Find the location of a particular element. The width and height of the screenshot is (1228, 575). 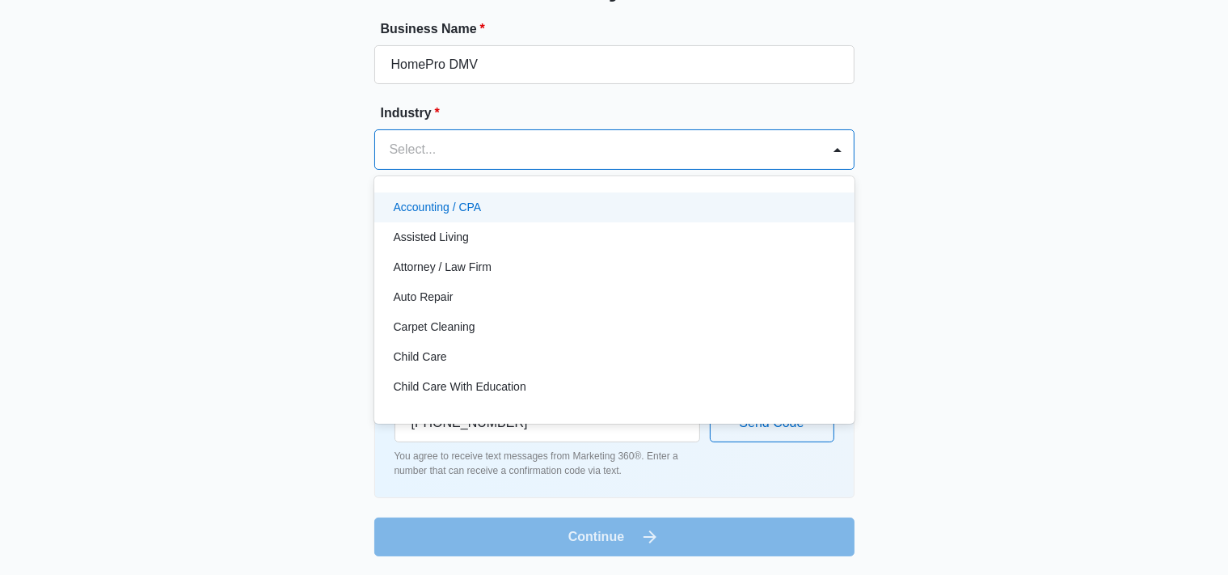

label: Business Name is located at coordinates (621, 29).